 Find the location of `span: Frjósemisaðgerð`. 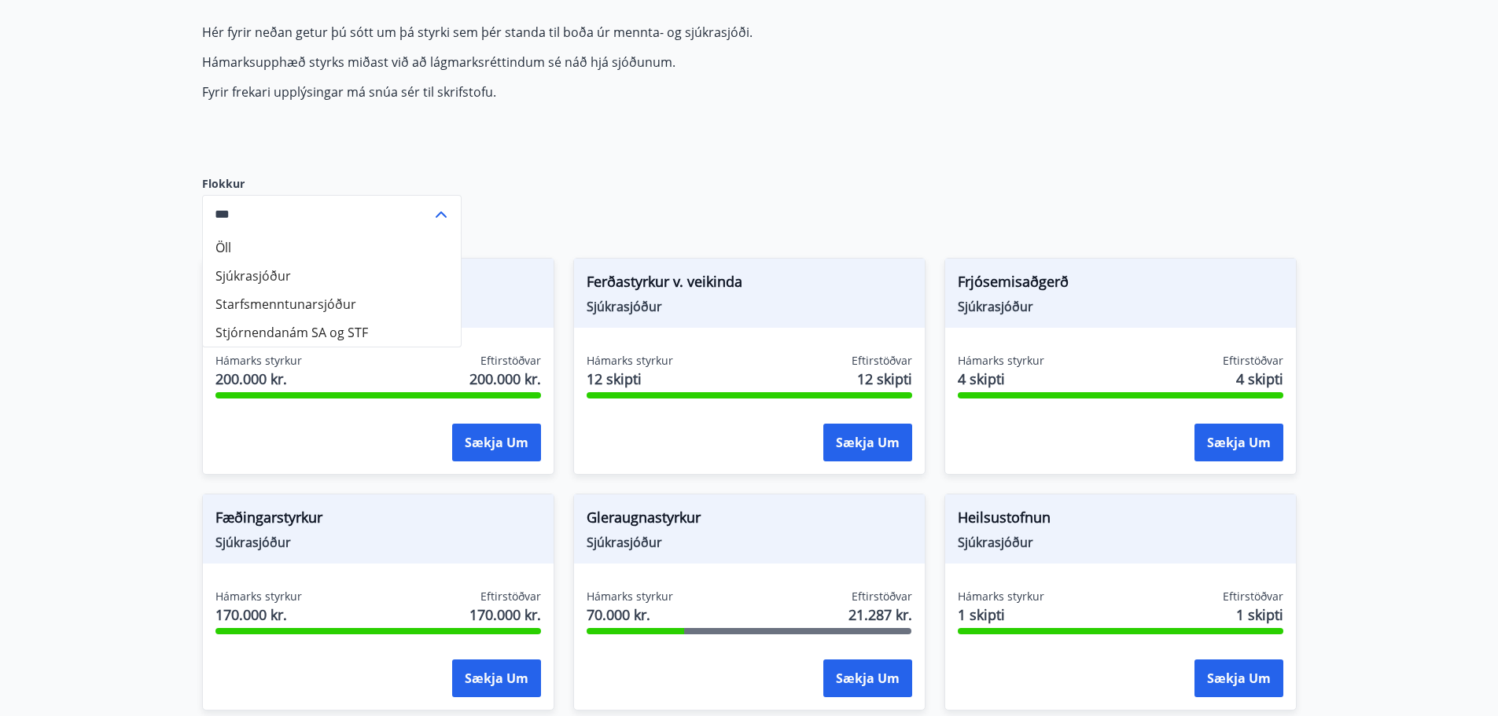

span: Frjósemisaðgerð is located at coordinates (1121, 285).